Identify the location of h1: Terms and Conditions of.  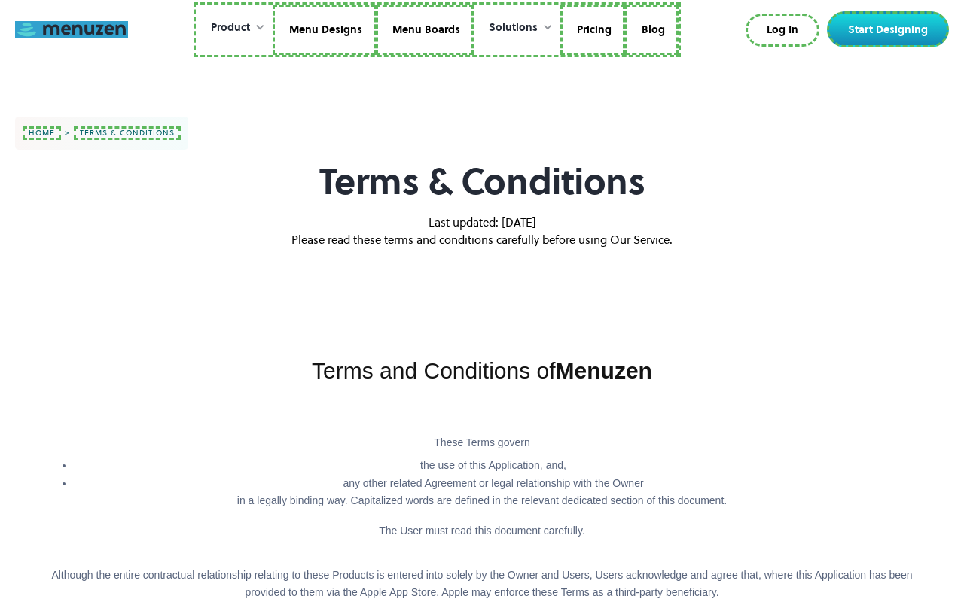
(481, 371).